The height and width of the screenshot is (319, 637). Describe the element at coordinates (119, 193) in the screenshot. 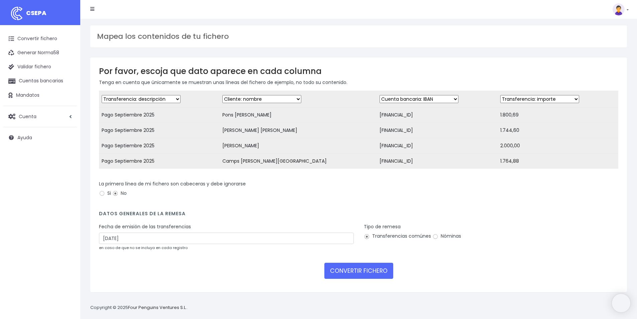

I see `label: No` at that location.